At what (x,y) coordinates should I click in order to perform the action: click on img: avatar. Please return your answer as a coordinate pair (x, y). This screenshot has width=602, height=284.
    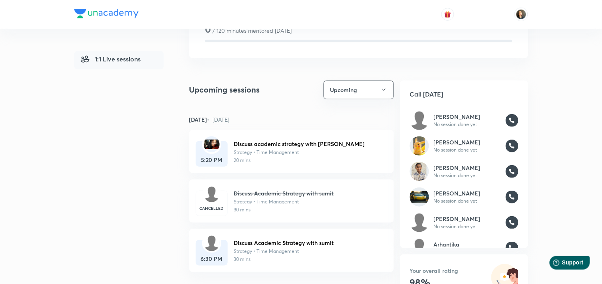
    Looking at the image, I should click on (448, 14).